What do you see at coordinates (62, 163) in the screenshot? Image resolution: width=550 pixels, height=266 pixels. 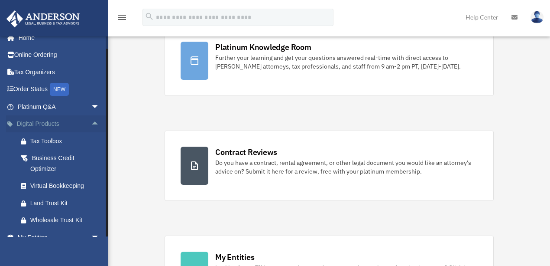 I see `a: Business Credit Optimizer` at bounding box center [62, 163].